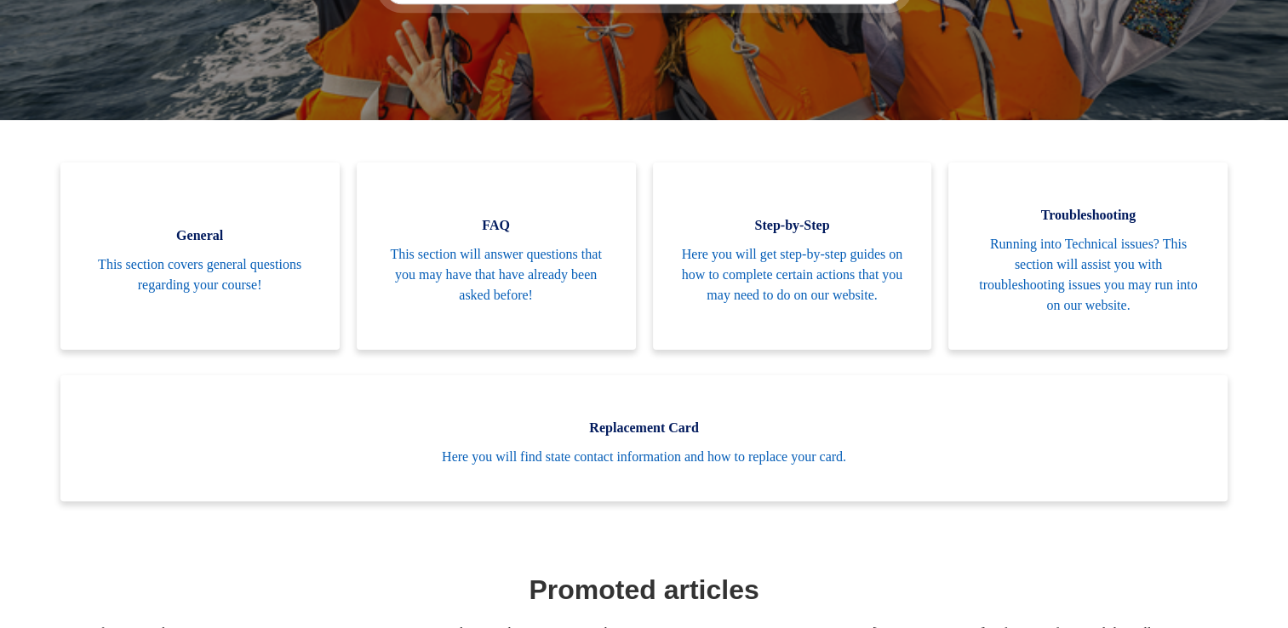 The width and height of the screenshot is (1288, 628). What do you see at coordinates (644, 438) in the screenshot?
I see `a: Replacement Card Here you will find state contact information and how to replace your card.` at bounding box center [644, 438].